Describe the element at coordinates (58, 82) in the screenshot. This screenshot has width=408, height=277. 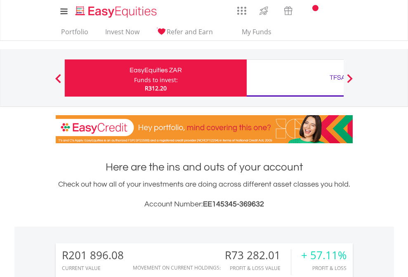
I see `button: Previous` at that location.